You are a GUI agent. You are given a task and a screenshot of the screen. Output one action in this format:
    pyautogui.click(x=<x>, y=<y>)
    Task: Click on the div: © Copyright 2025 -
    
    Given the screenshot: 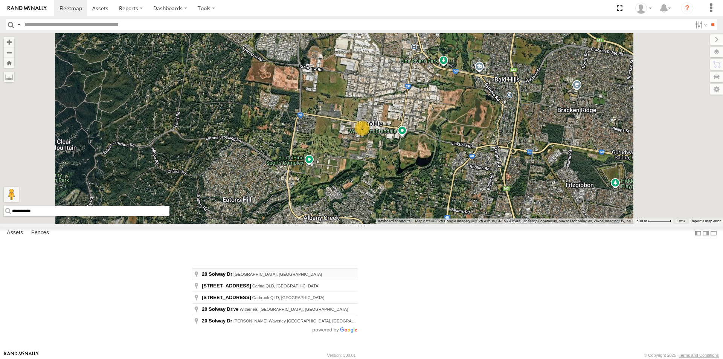 What is the action you would take?
    pyautogui.click(x=681, y=355)
    